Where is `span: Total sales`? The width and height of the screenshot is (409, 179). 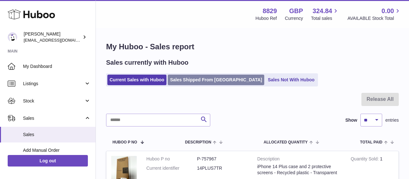 span: Total sales is located at coordinates (325, 18).